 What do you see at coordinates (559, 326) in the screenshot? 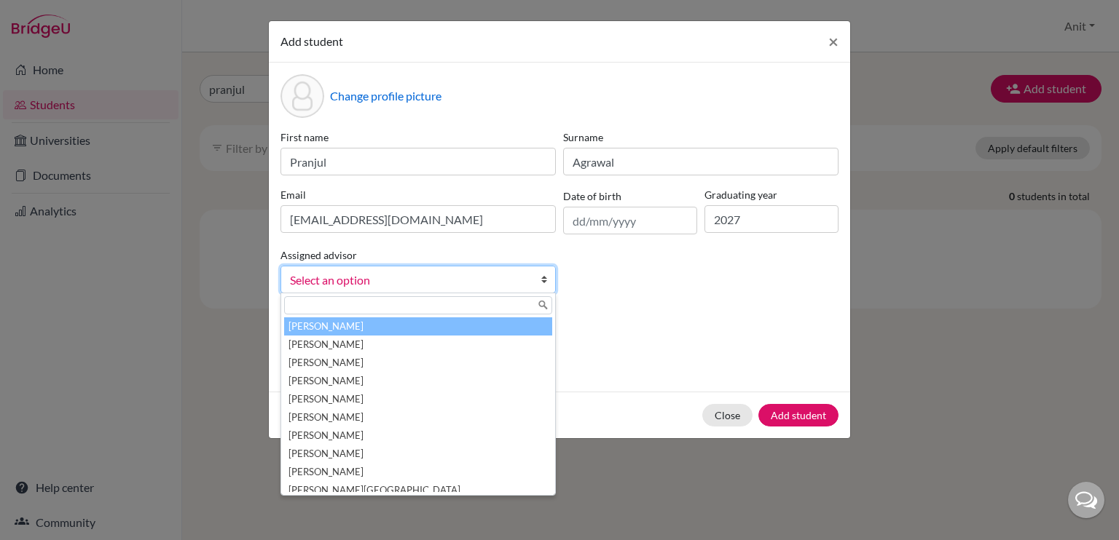
I see `p: Parents` at bounding box center [559, 326].